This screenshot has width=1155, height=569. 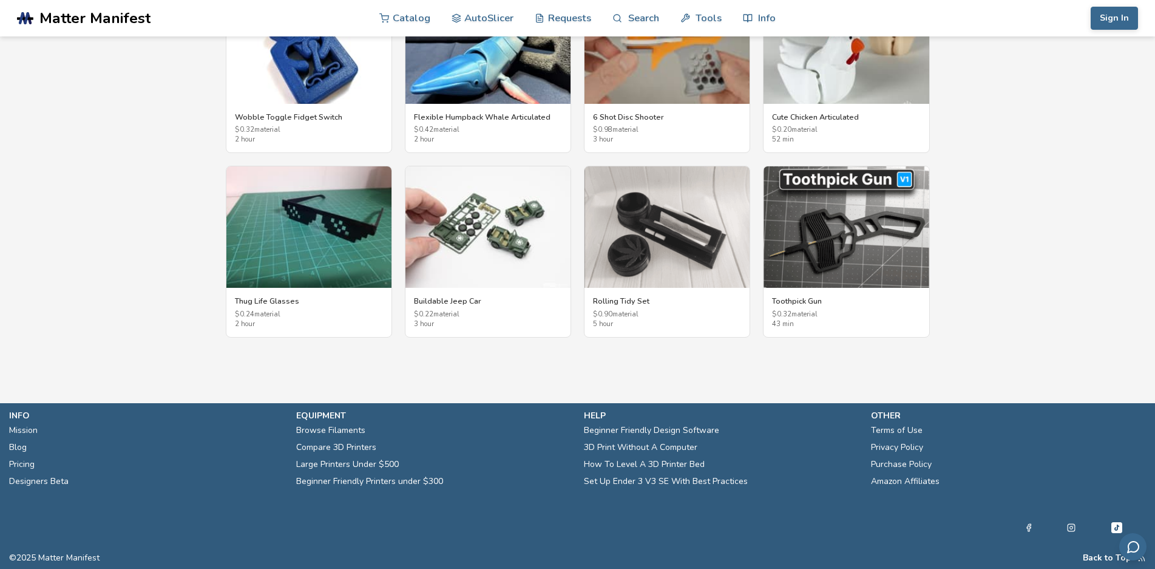 What do you see at coordinates (846, 117) in the screenshot?
I see `h3: Cute Chicken Articulated` at bounding box center [846, 117].